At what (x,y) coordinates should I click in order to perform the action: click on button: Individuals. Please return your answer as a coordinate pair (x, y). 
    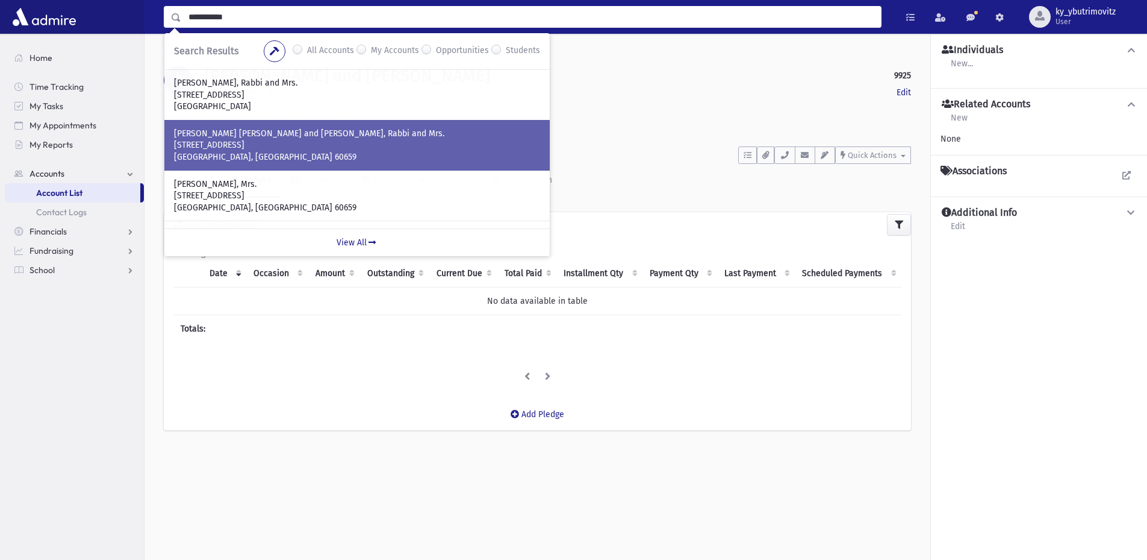
    Looking at the image, I should click on (1039, 50).